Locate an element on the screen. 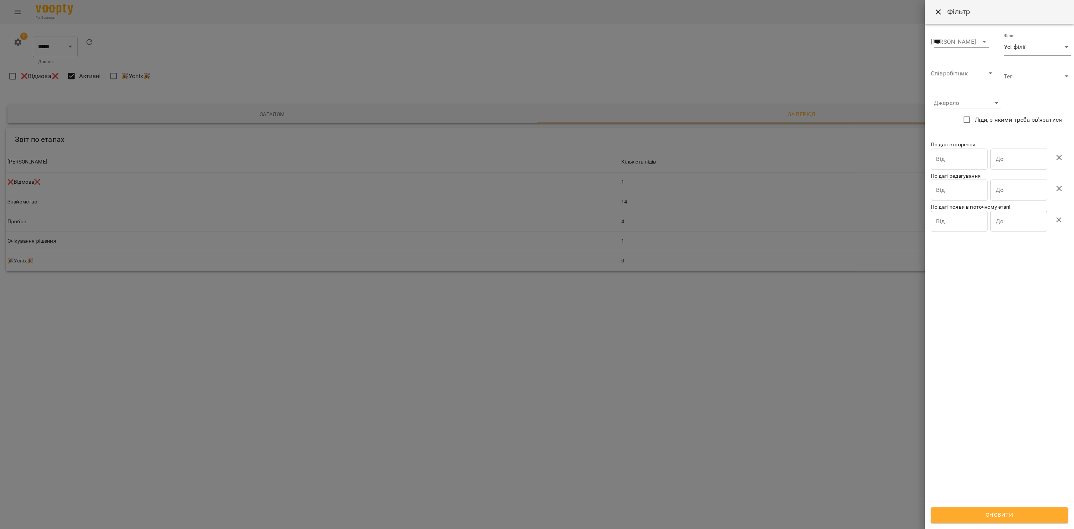 The width and height of the screenshot is (1074, 529). p: По даті появи в поточному етапі is located at coordinates (1000, 207).